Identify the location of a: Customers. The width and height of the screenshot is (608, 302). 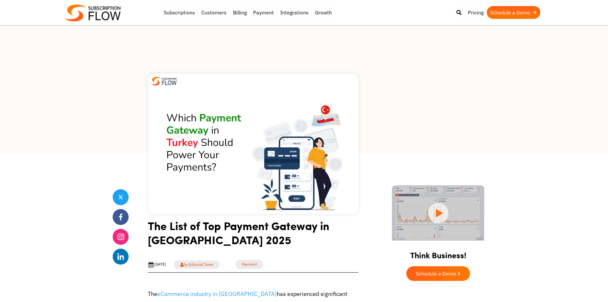
(214, 12).